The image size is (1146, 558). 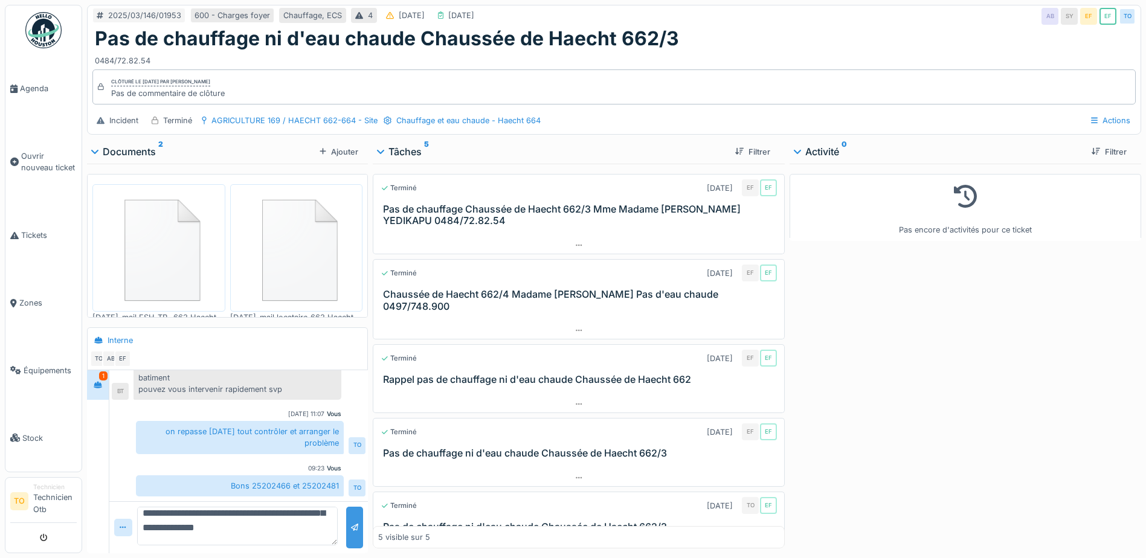 What do you see at coordinates (44, 370) in the screenshot?
I see `a: Équipements` at bounding box center [44, 370].